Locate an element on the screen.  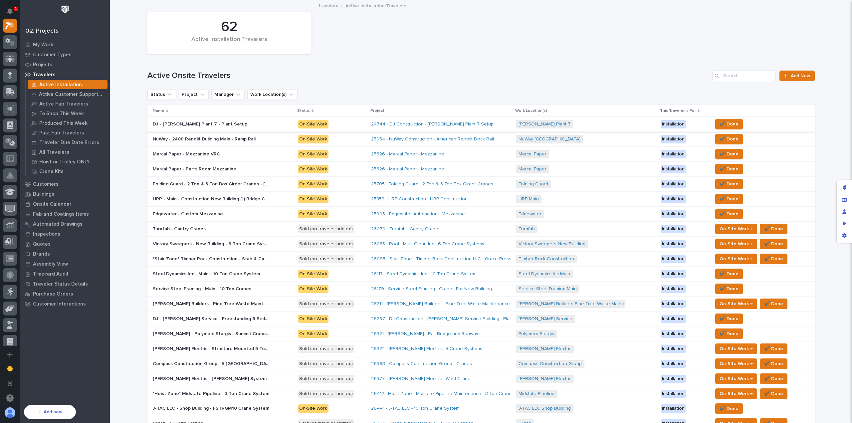
div: Search is located at coordinates (744, 76).